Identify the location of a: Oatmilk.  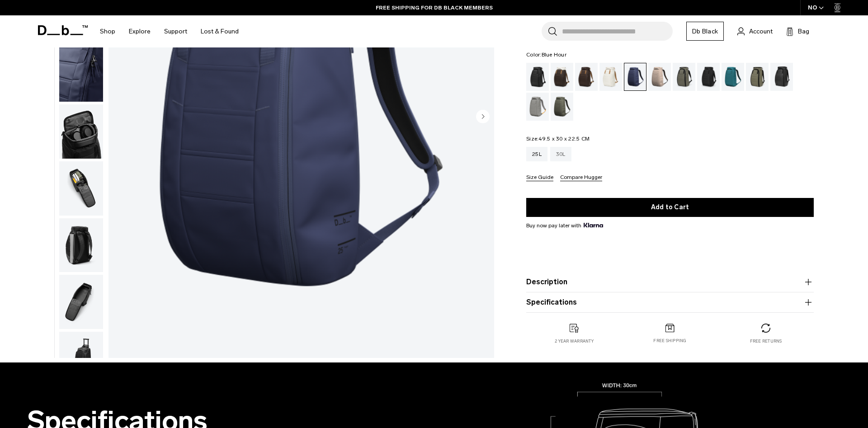
(611, 77).